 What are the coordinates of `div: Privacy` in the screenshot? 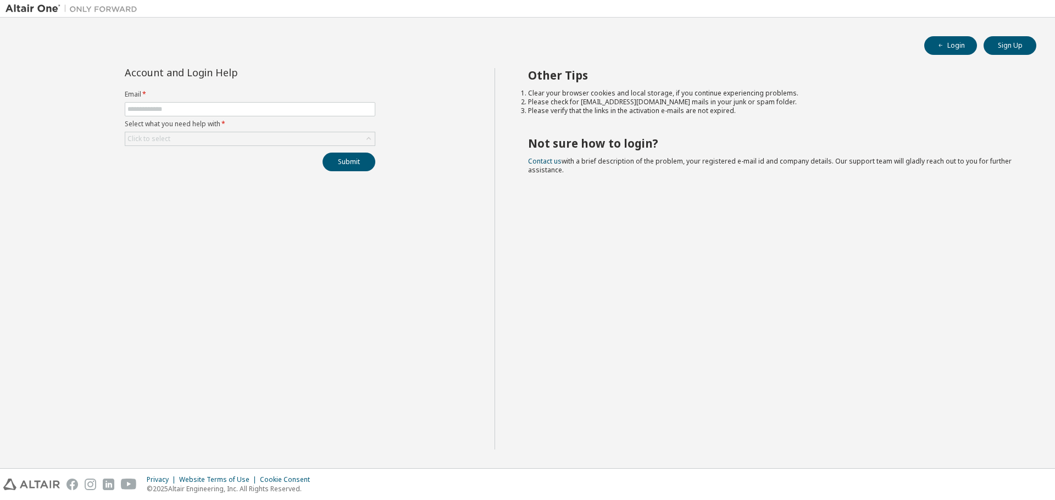 It's located at (163, 480).